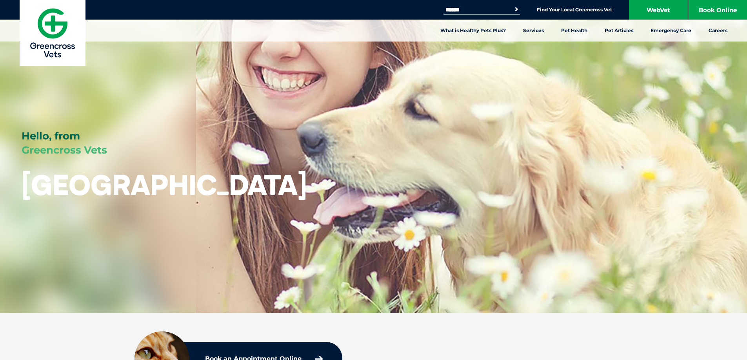 Image resolution: width=747 pixels, height=360 pixels. I want to click on span: Hello, from, so click(51, 136).